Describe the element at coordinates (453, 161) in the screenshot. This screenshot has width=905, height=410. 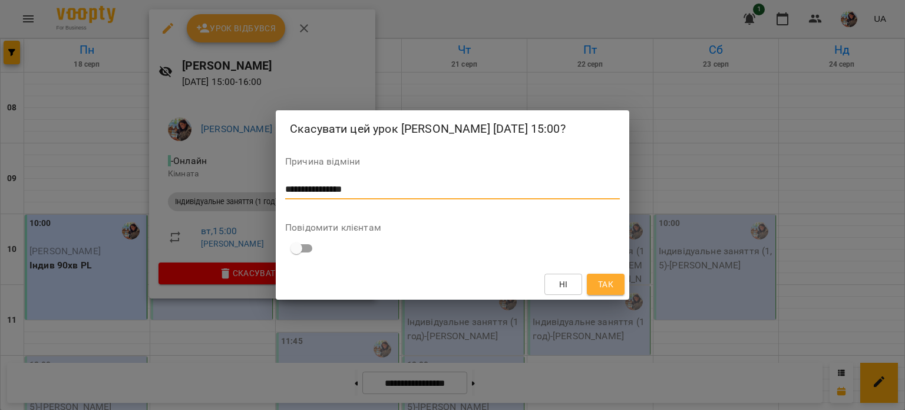
I see `label: Причина відміни` at that location.